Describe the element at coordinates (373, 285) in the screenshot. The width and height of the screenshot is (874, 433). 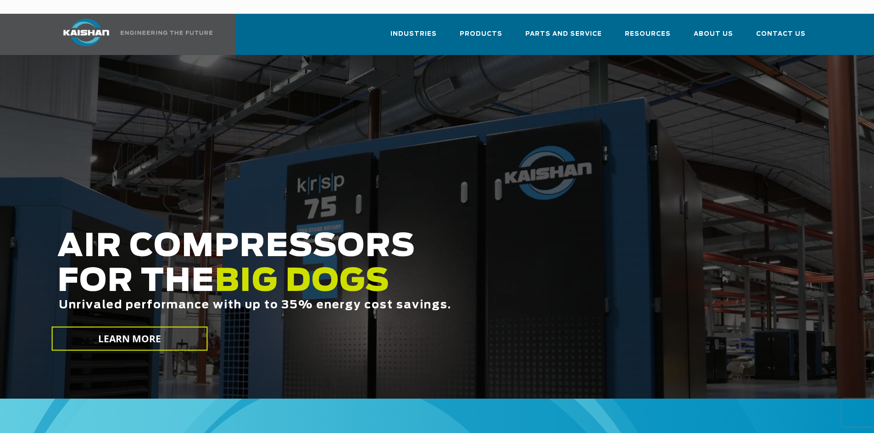
I see `h2: AIR COMPRESSORS FOR THE` at that location.